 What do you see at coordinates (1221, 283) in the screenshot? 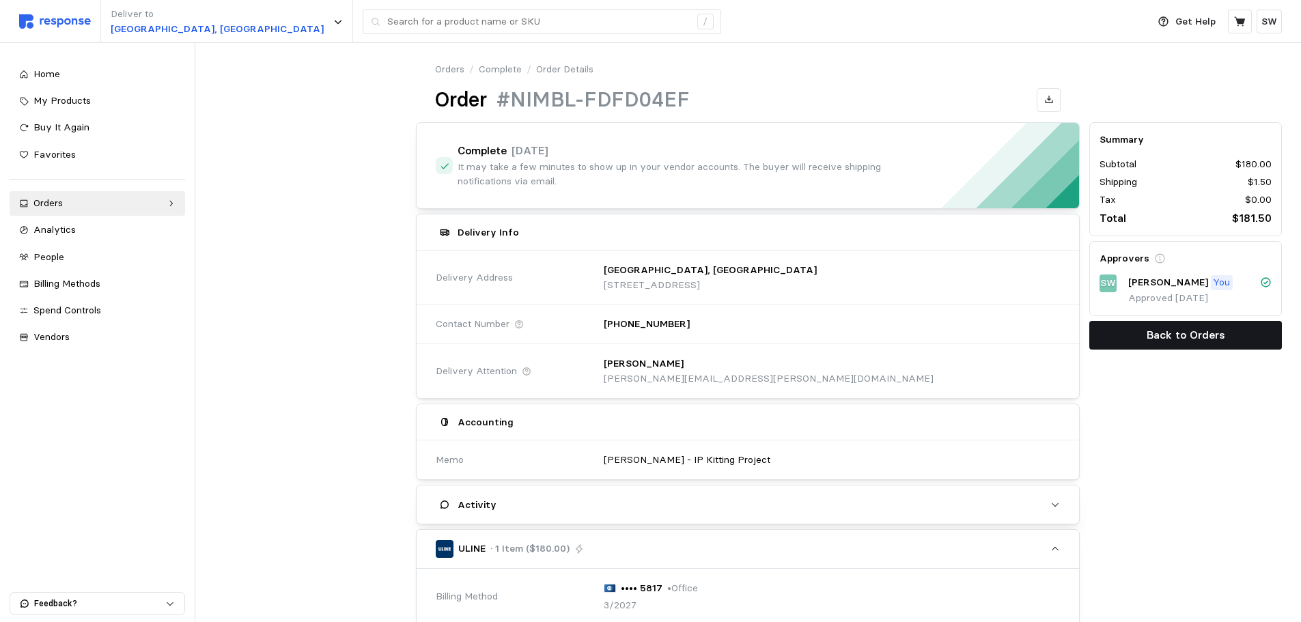
I see `p: You` at bounding box center [1221, 283].